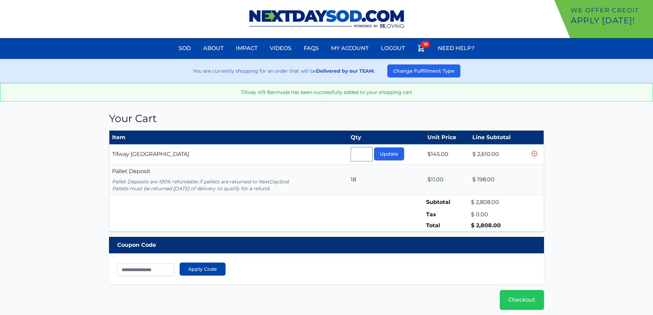 The width and height of the screenshot is (653, 315). What do you see at coordinates (421, 49) in the screenshot?
I see `a: 18` at bounding box center [421, 49].